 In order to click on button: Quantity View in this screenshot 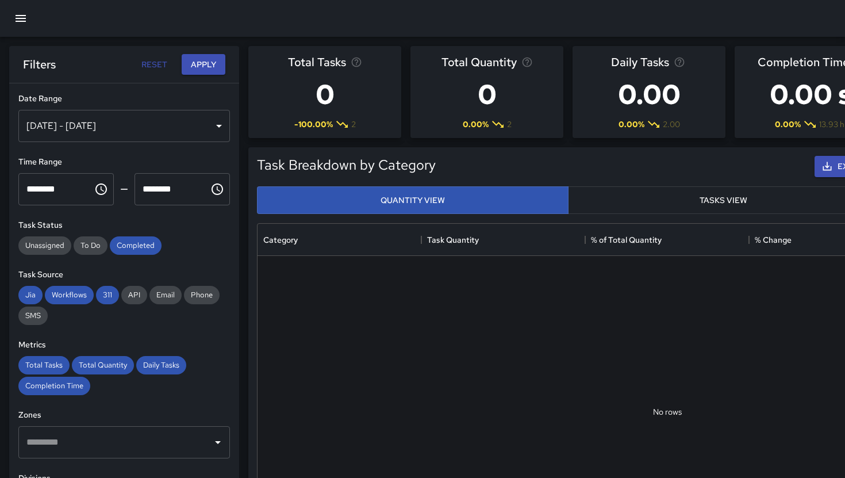, I will do `click(413, 200)`.